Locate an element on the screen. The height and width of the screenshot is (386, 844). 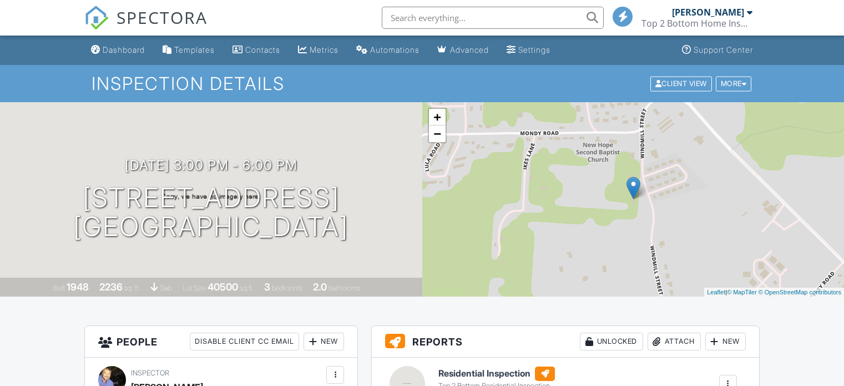
span: SPECTORA is located at coordinates (162, 17).